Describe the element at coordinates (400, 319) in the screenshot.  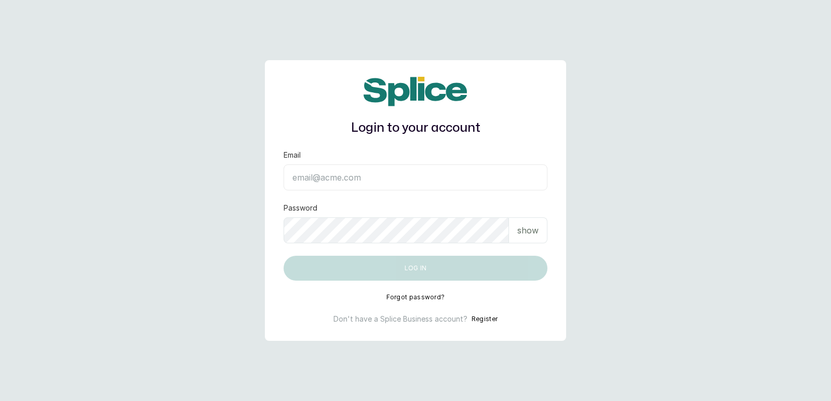
I see `p: Don't have a Splice Business account?` at that location.